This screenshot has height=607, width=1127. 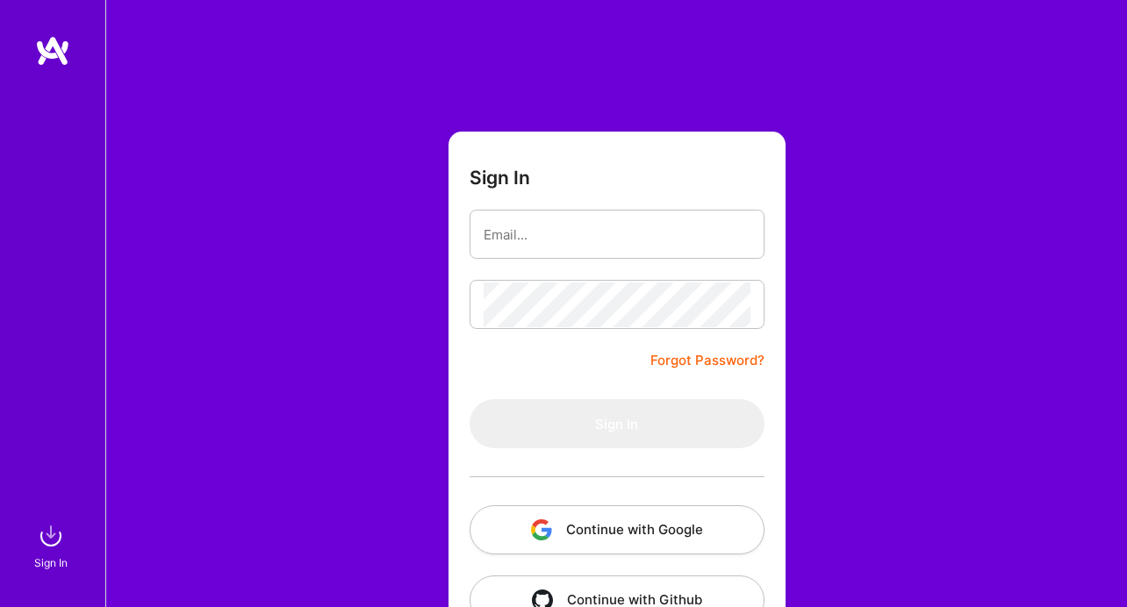 What do you see at coordinates (53, 51) in the screenshot?
I see `img: logo` at bounding box center [53, 51].